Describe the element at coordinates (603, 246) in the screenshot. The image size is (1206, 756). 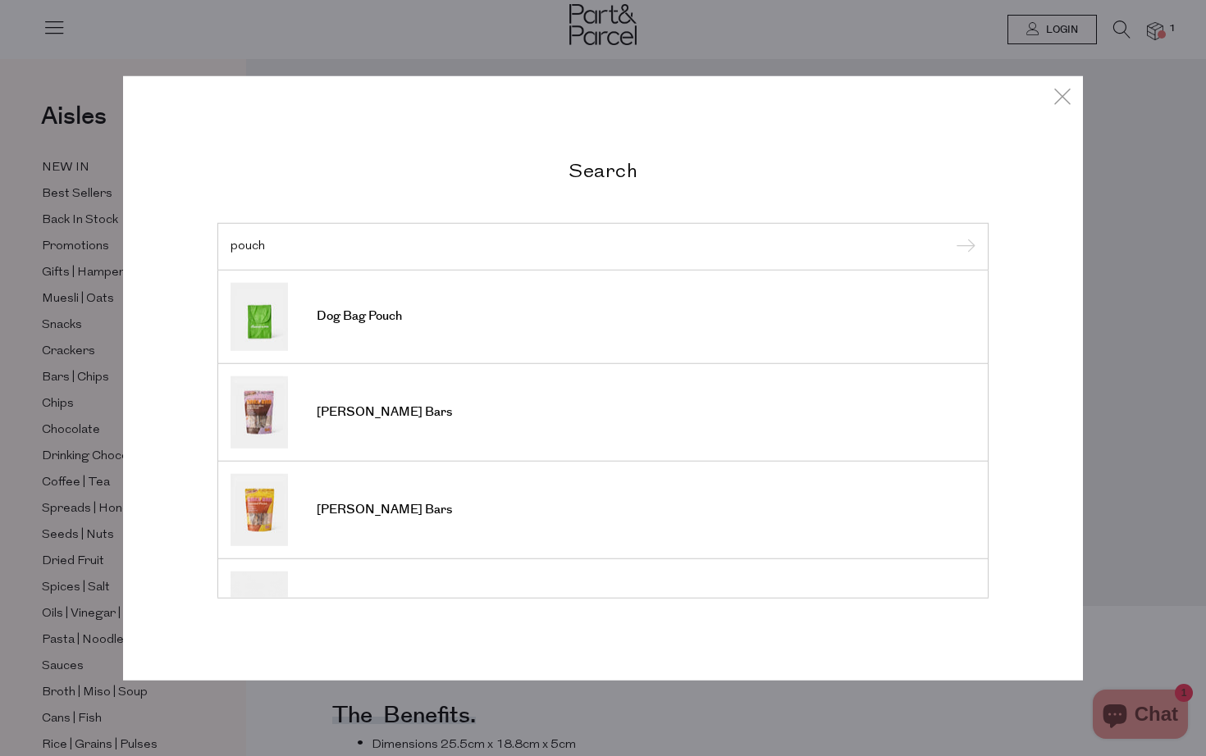
I see `input: Search` at that location.